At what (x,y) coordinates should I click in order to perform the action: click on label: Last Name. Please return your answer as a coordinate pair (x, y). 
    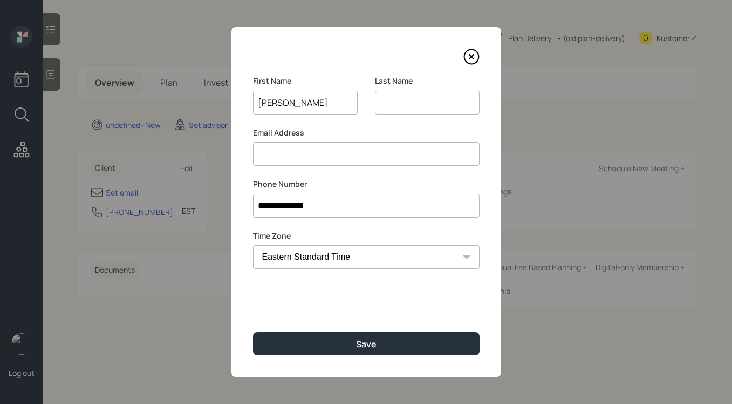
    Looking at the image, I should click on (427, 81).